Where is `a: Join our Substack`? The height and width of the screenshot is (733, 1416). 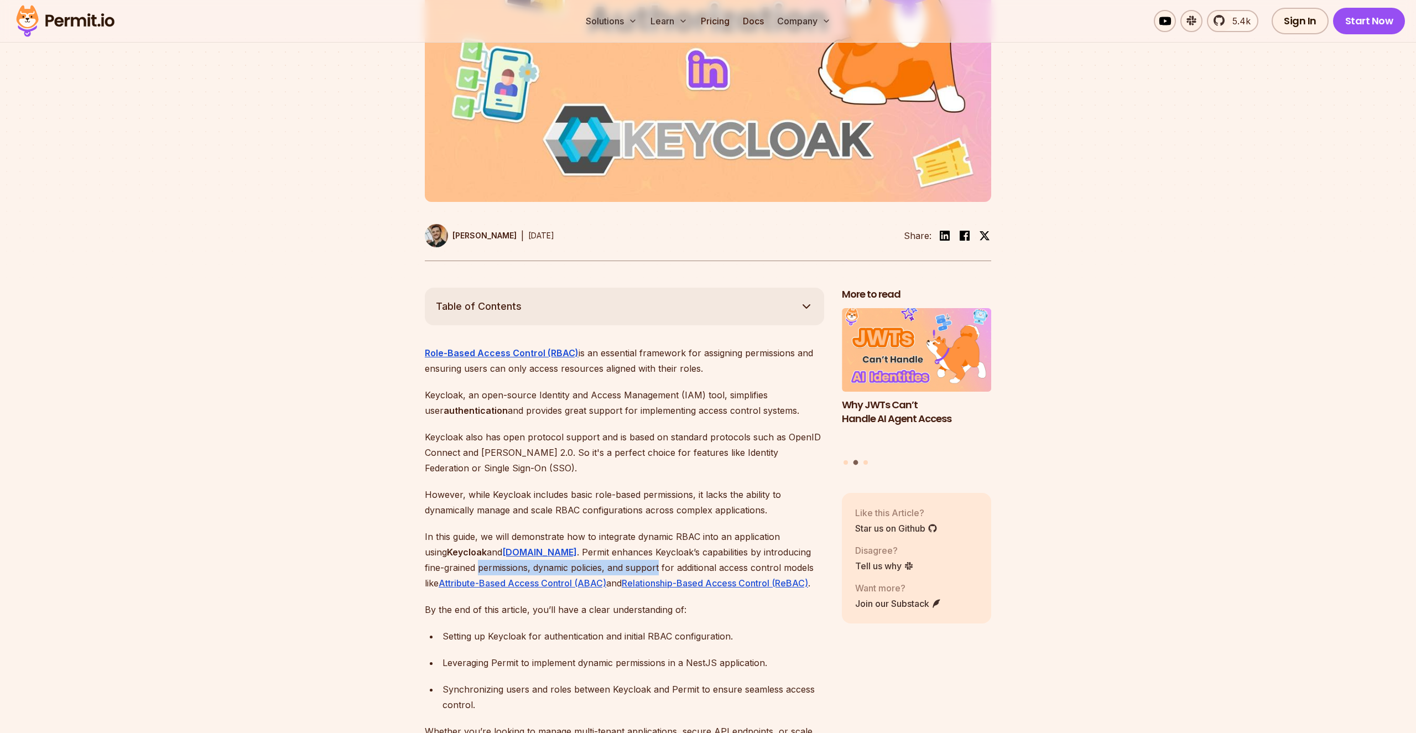
a: Join our Substack is located at coordinates (898, 603).